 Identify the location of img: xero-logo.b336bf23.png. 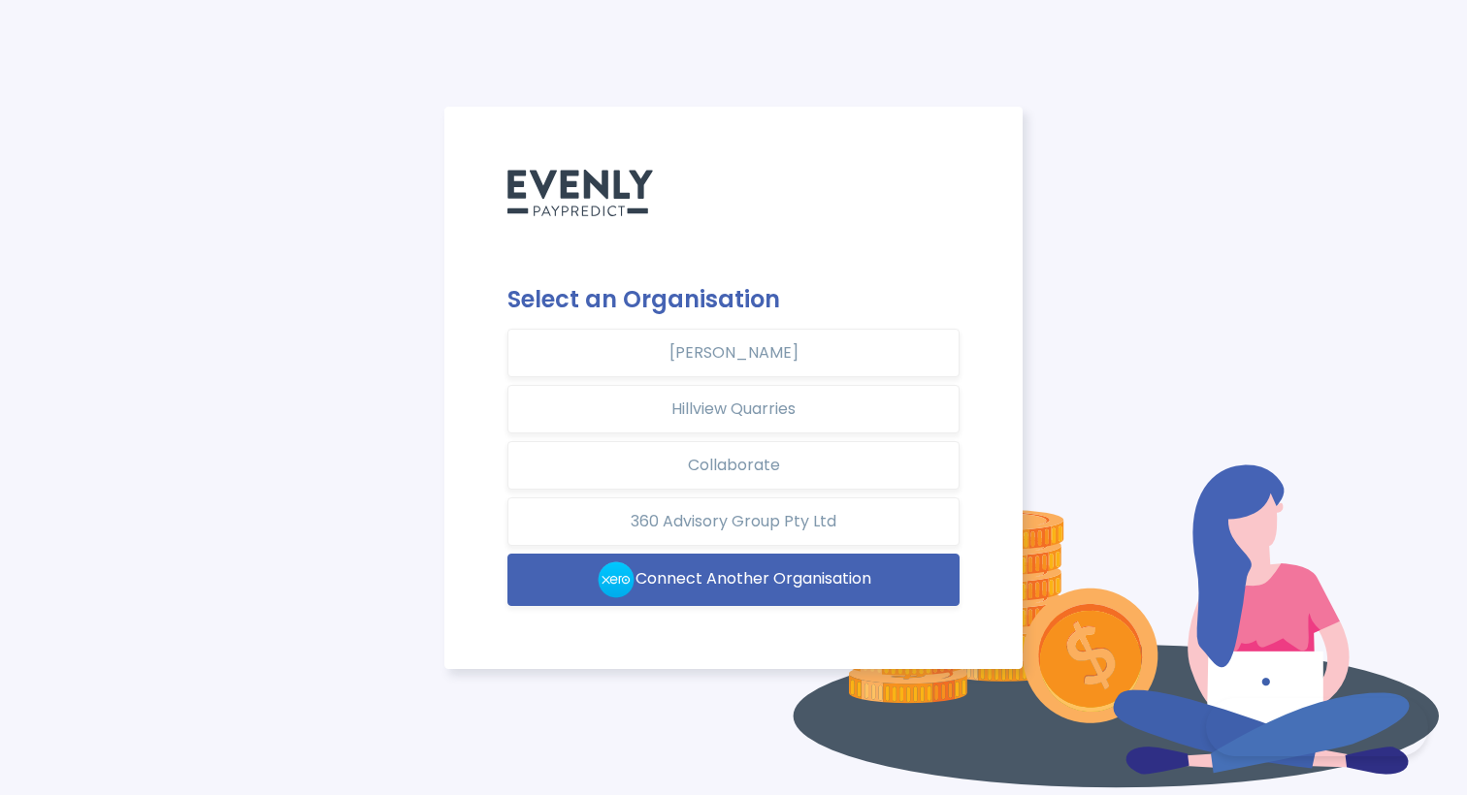
(616, 580).